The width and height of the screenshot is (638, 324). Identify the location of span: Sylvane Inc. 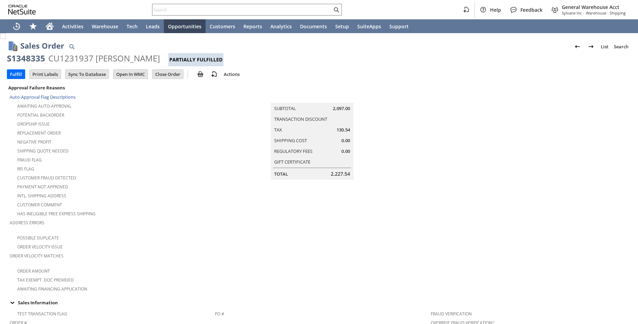
(572, 13).